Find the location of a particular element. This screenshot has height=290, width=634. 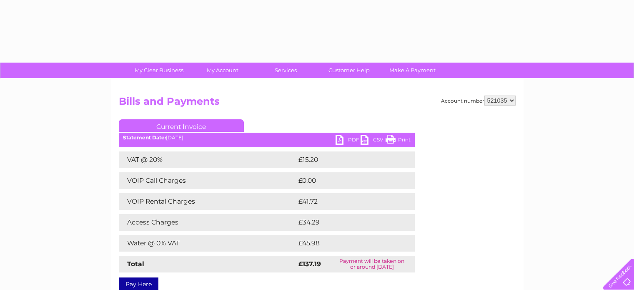

strong: Total is located at coordinates (135, 263).